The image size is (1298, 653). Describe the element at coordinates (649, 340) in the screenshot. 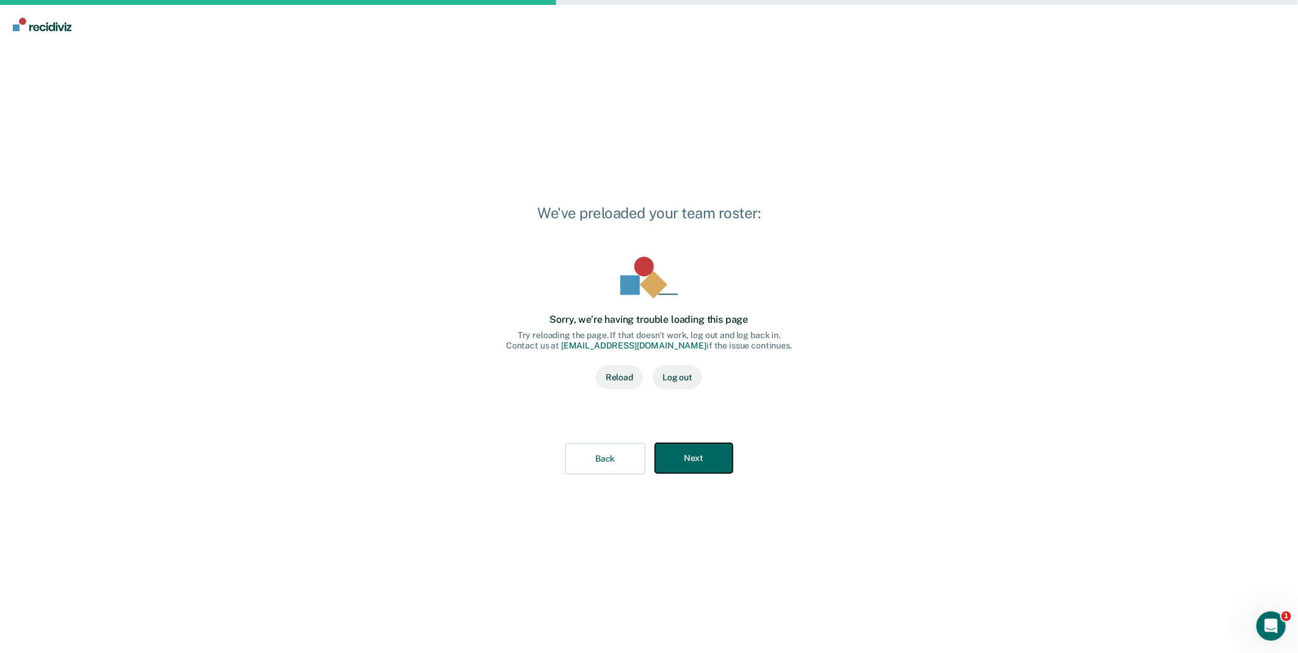

I see `div: Try reloading the page. If that doesn’t work, log out and log back in. Contact us at if the issue...` at that location.